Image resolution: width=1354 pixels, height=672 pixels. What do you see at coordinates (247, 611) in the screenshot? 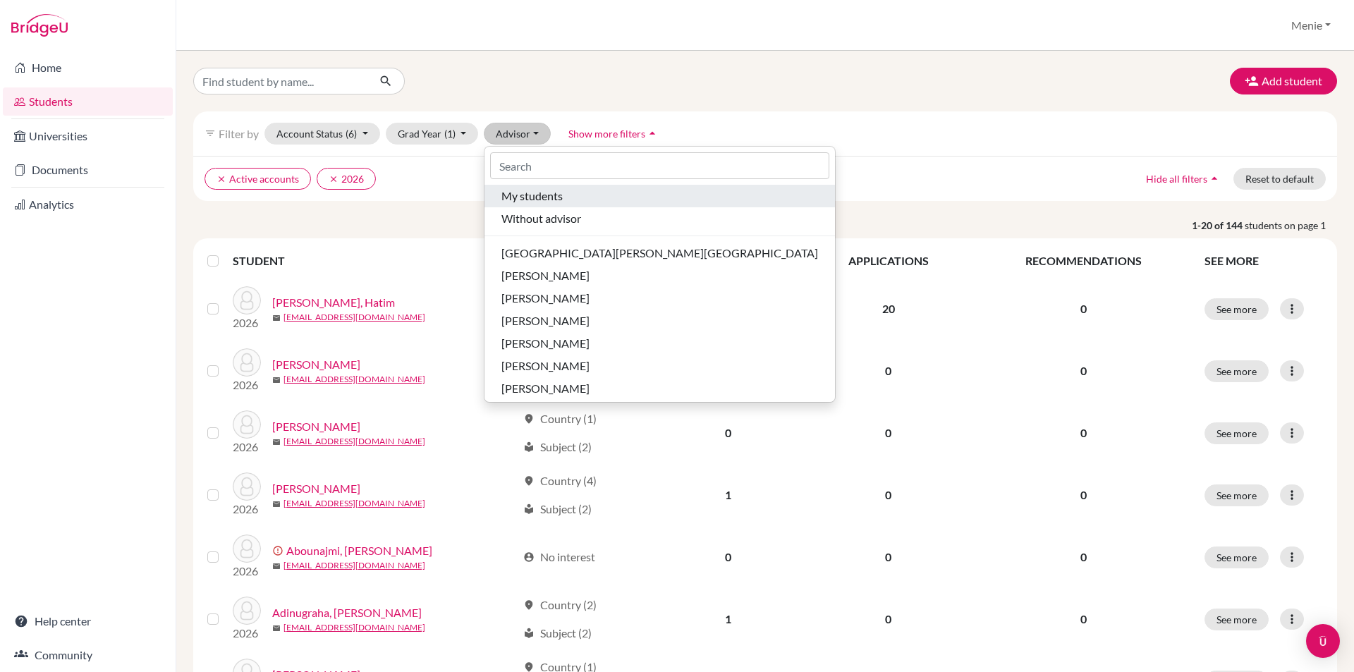
I see `img: Adinugraha, Gianna` at bounding box center [247, 611].